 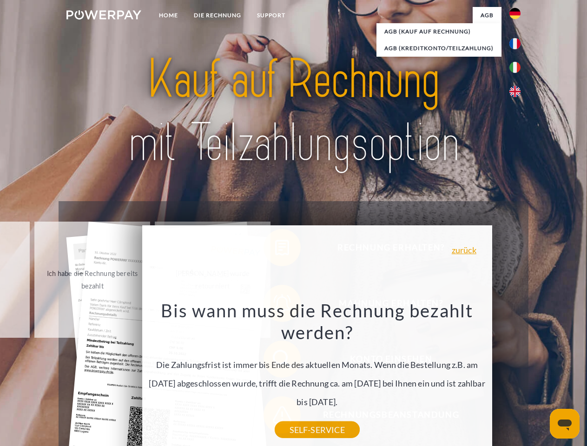 What do you see at coordinates (104, 15) in the screenshot?
I see `img: logo-powerpay-white.svg` at bounding box center [104, 15].